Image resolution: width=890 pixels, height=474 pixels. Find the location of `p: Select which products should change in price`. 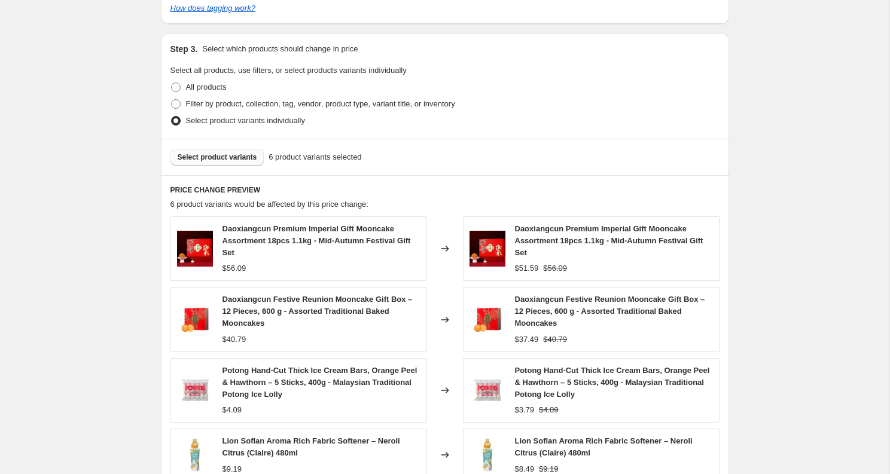

p: Select which products should change in price is located at coordinates (280, 49).